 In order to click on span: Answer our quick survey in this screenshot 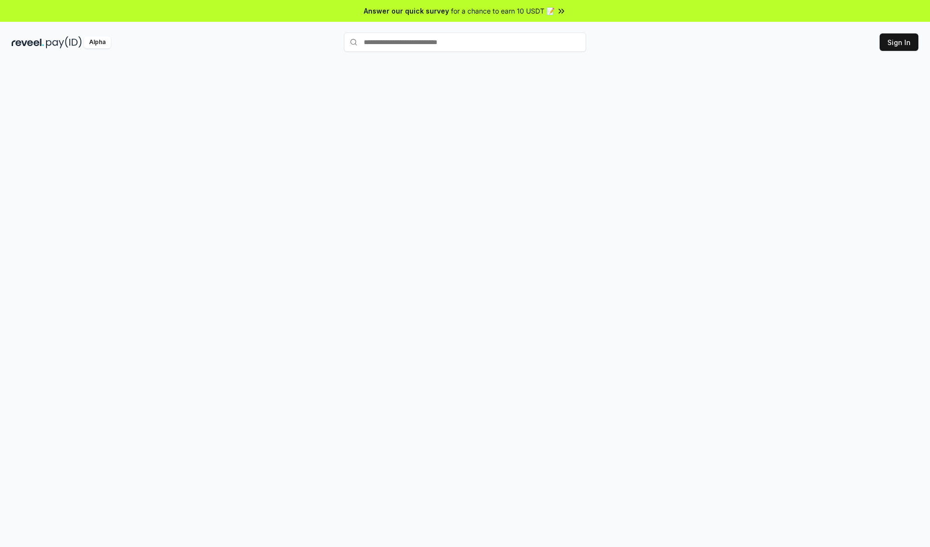, I will do `click(406, 11)`.